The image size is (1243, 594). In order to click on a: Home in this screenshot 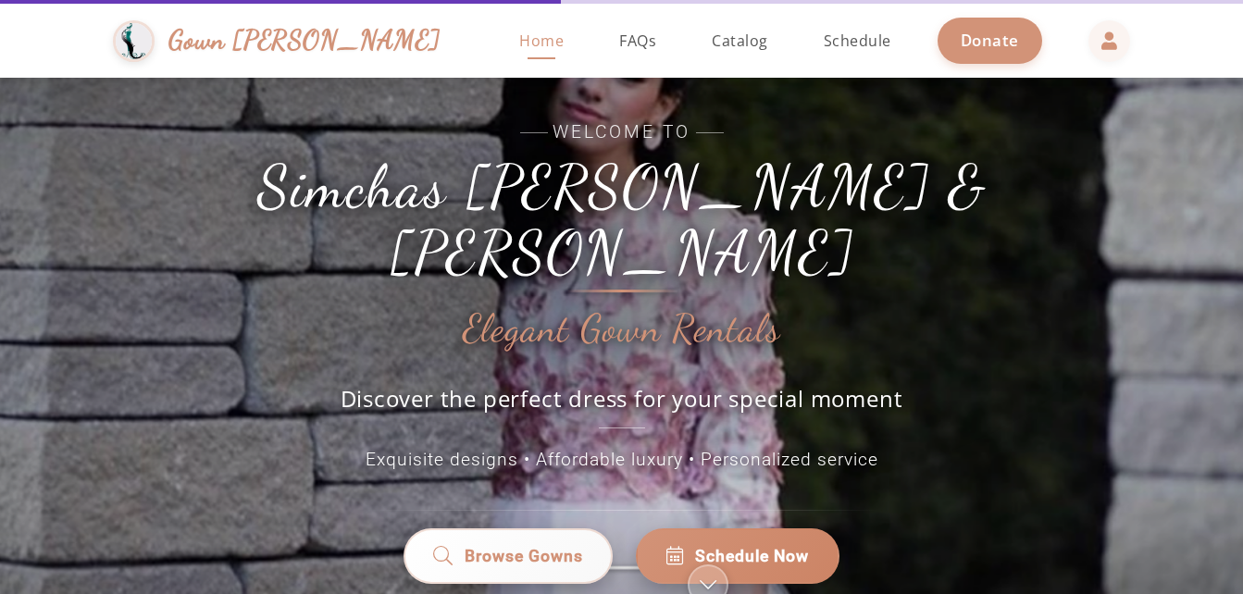, I will do `click(542, 41)`.